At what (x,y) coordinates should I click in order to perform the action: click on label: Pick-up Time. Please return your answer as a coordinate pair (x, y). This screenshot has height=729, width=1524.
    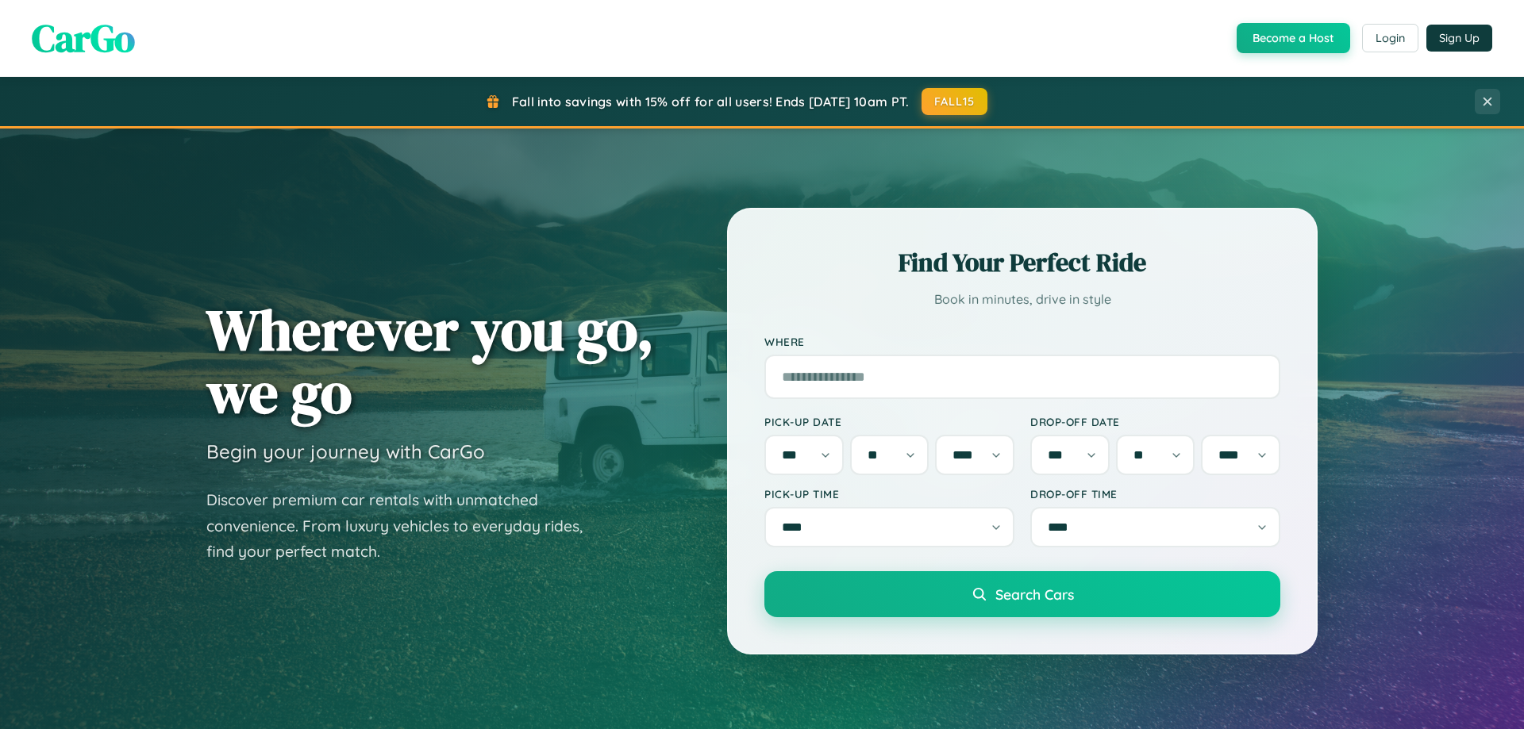
    Looking at the image, I should click on (889, 494).